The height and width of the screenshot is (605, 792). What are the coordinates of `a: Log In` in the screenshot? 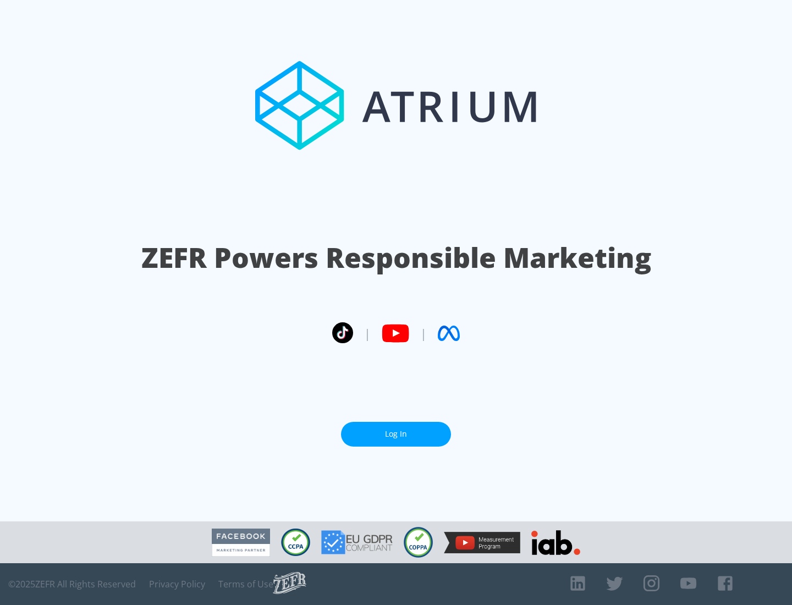 It's located at (396, 434).